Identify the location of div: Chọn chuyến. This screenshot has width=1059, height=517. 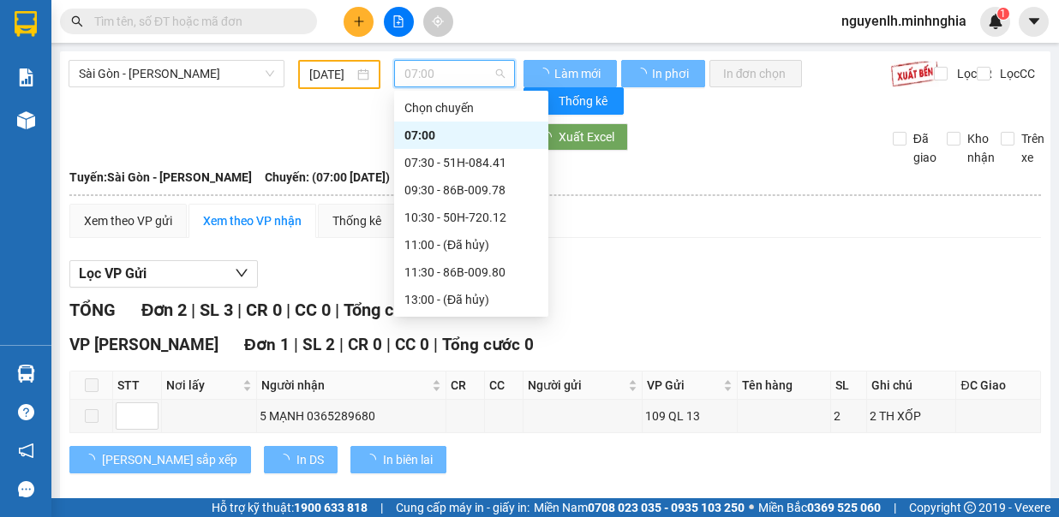
(471, 108).